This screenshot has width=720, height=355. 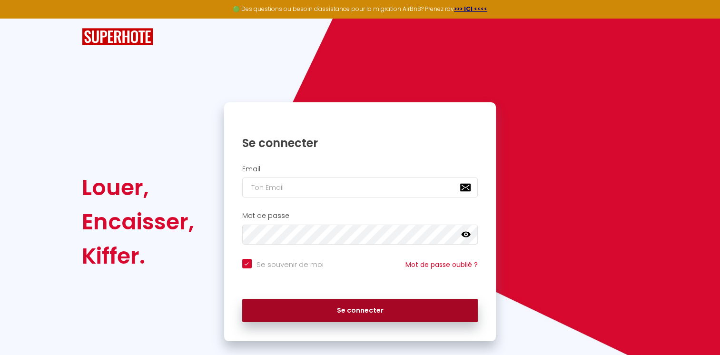 What do you see at coordinates (442, 265) in the screenshot?
I see `a: Mot de passe oublié ?` at bounding box center [442, 265].